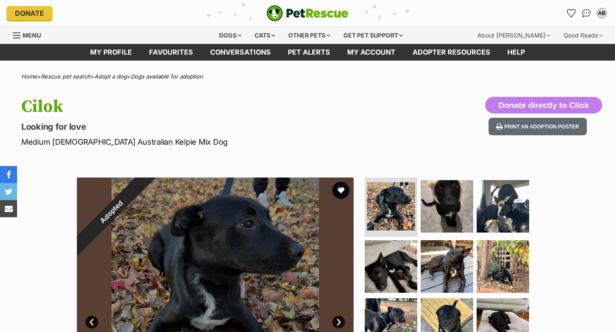 This screenshot has width=615, height=332. What do you see at coordinates (167, 76) in the screenshot?
I see `a: Dogs available for adoption` at bounding box center [167, 76].